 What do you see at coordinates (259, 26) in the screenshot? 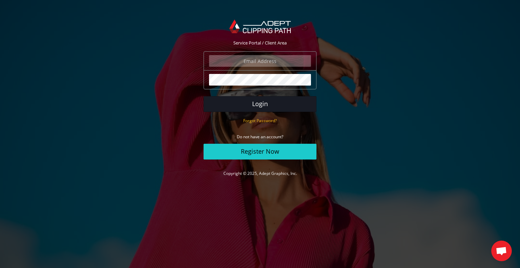
I see `img: Adept Graphics` at bounding box center [259, 26].